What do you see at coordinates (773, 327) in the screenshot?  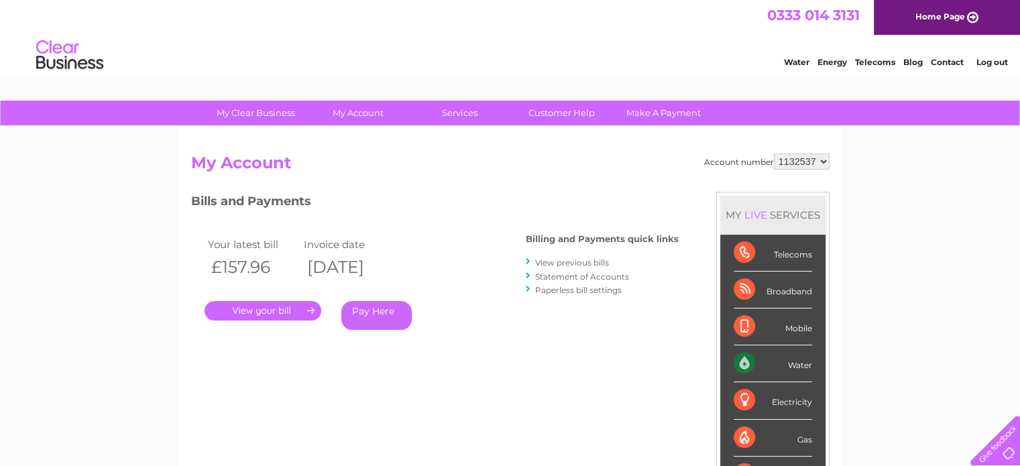 I see `div: Mobile` at bounding box center [773, 327].